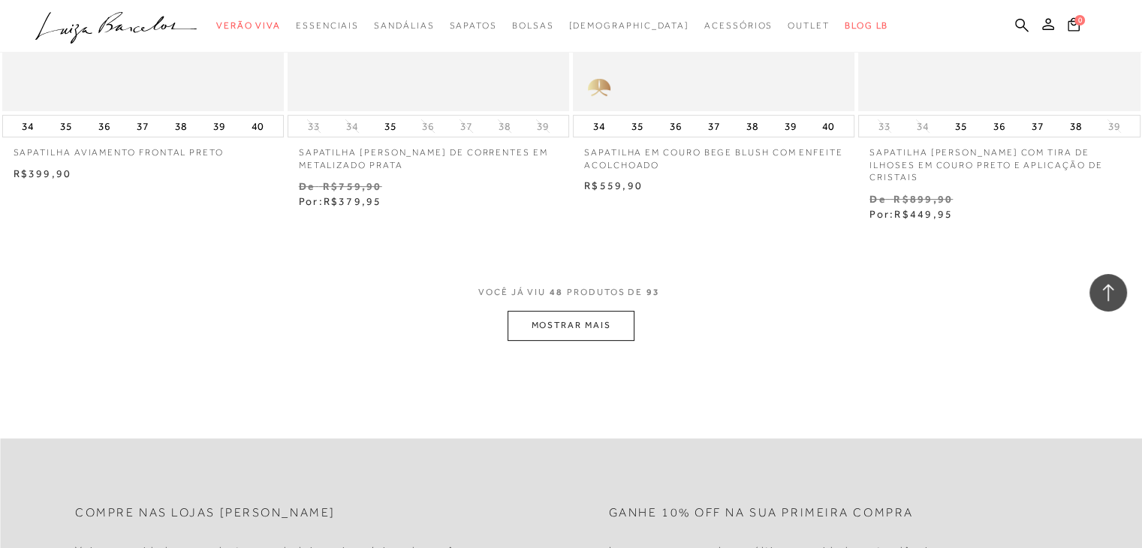 The height and width of the screenshot is (548, 1142). What do you see at coordinates (556, 292) in the screenshot?
I see `span: 48` at bounding box center [556, 292].